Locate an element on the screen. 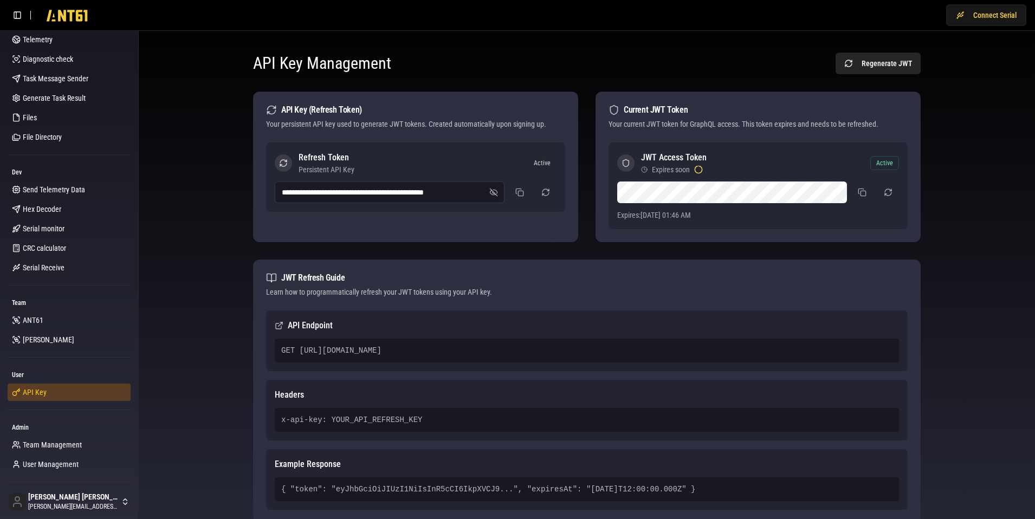  a: Task Message Sender is located at coordinates (69, 79).